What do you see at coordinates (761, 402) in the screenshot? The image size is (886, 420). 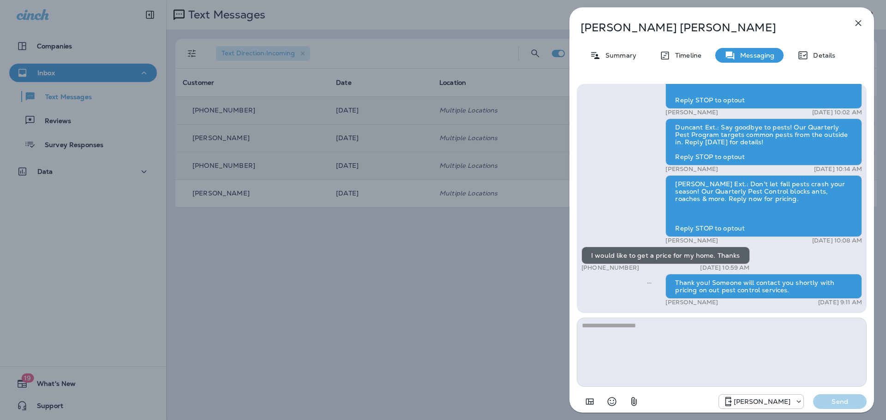 I see `div: +1 (770) 343-2465` at bounding box center [761, 402].